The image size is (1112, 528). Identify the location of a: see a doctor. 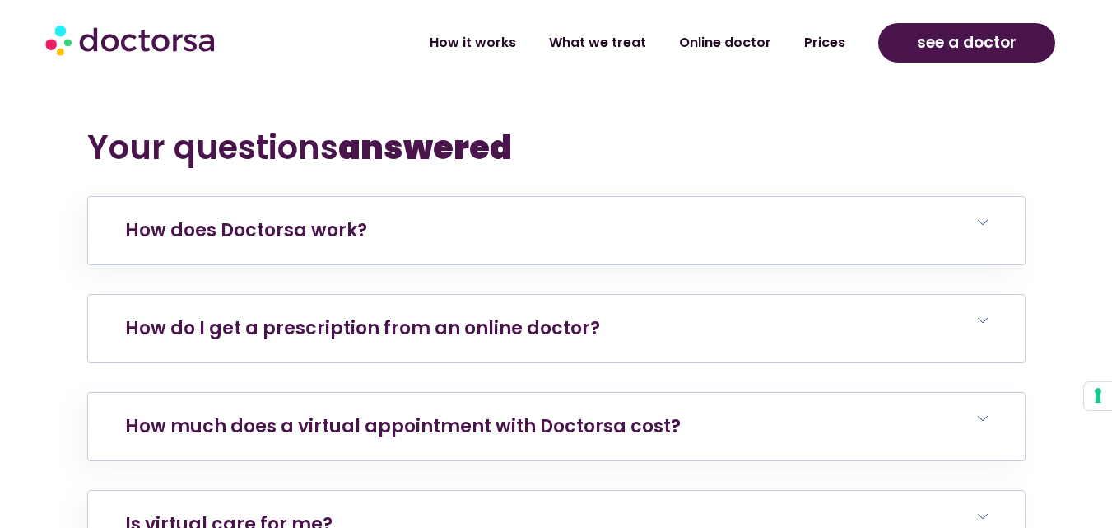
(967, 43).